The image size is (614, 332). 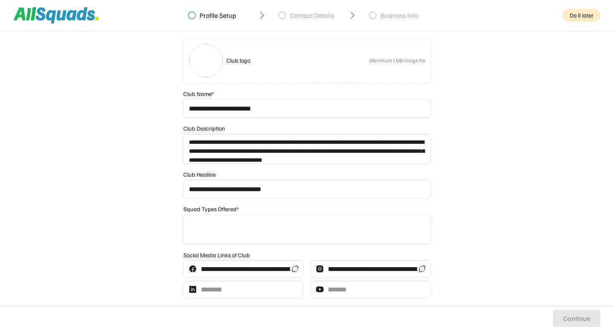 I want to click on div: Contact Details, so click(x=312, y=15).